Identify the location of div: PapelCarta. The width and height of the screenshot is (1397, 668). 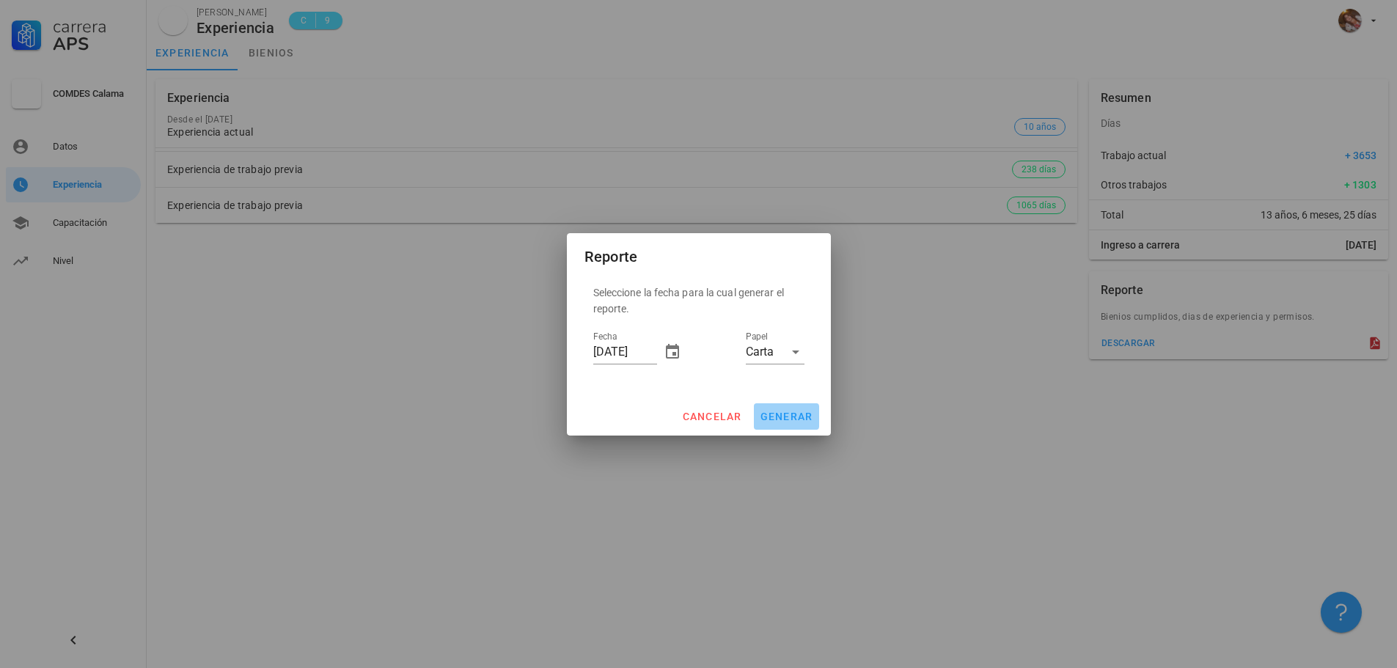
(775, 352).